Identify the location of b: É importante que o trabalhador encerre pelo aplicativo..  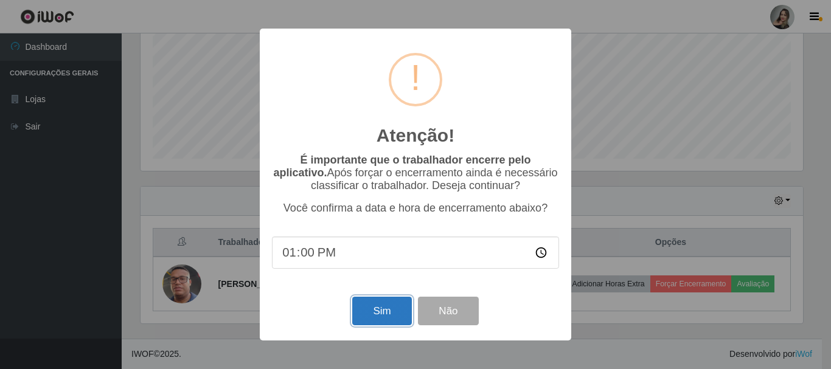
(401, 166).